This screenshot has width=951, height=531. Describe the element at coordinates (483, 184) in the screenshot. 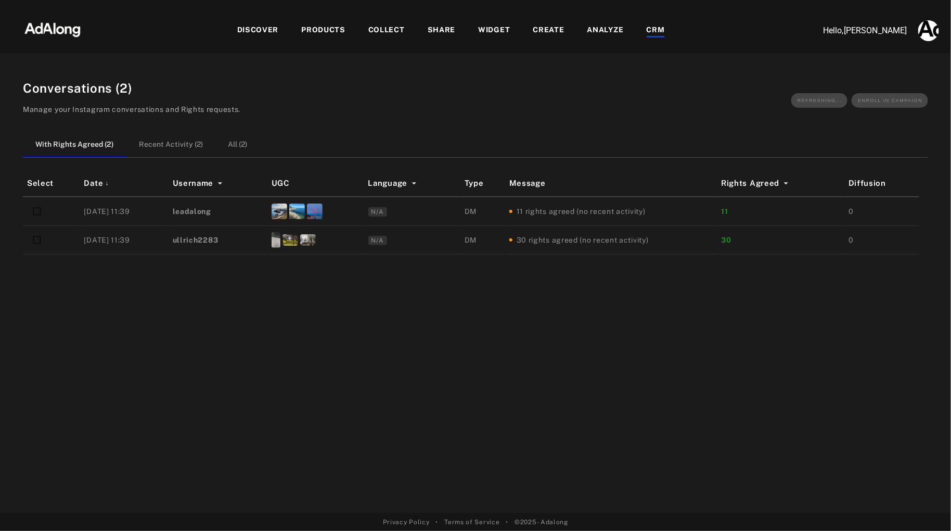

I see `th: Type` at that location.